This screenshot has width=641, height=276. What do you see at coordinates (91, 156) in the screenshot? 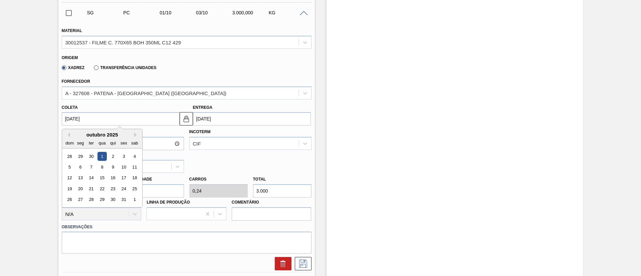
I see `div: Choose terça-feira, 30 de setembro de 2025` at bounding box center [91, 156].